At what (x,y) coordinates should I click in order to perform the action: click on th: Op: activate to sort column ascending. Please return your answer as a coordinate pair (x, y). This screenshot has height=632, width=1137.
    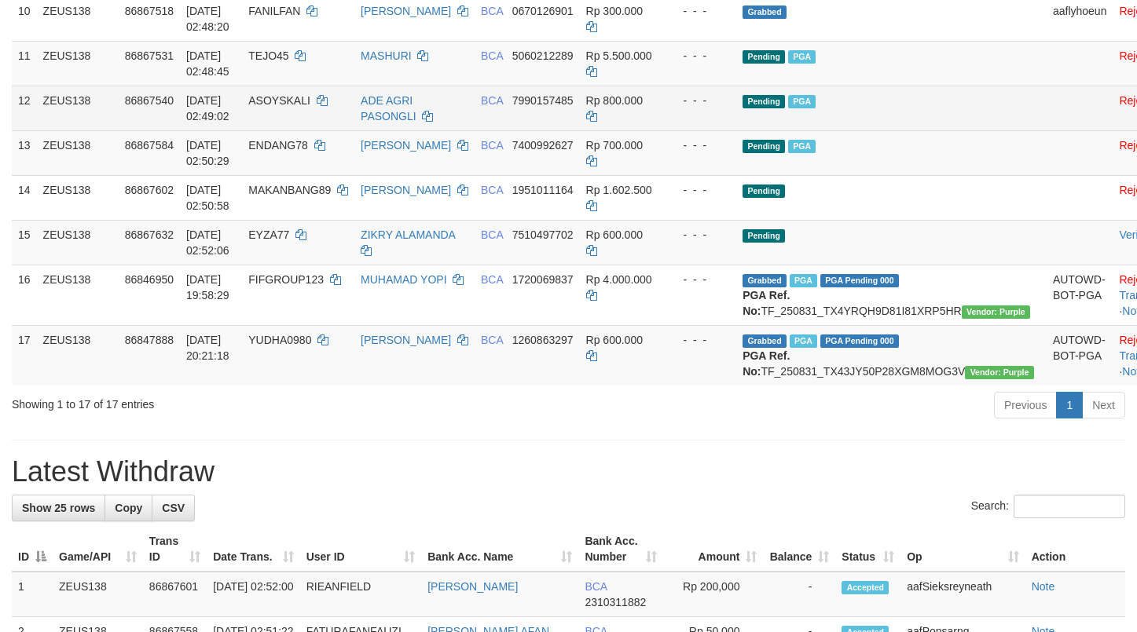
    Looking at the image, I should click on (962, 549).